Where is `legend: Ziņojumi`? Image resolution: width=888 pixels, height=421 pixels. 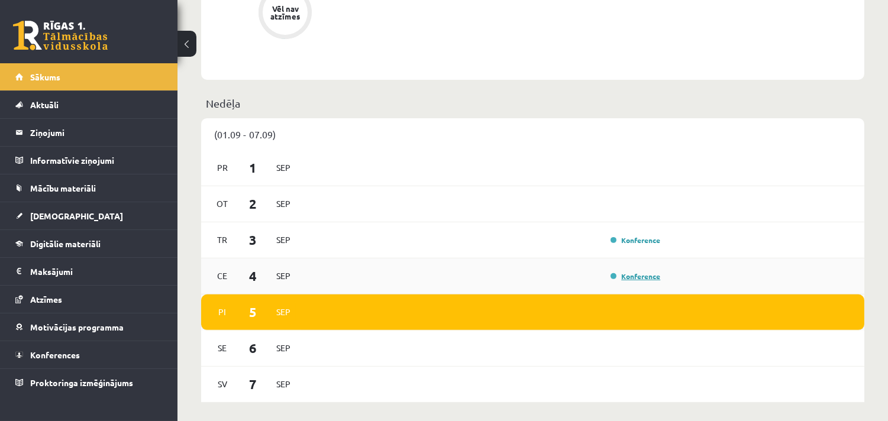 legend: Ziņojumi is located at coordinates (96, 133).